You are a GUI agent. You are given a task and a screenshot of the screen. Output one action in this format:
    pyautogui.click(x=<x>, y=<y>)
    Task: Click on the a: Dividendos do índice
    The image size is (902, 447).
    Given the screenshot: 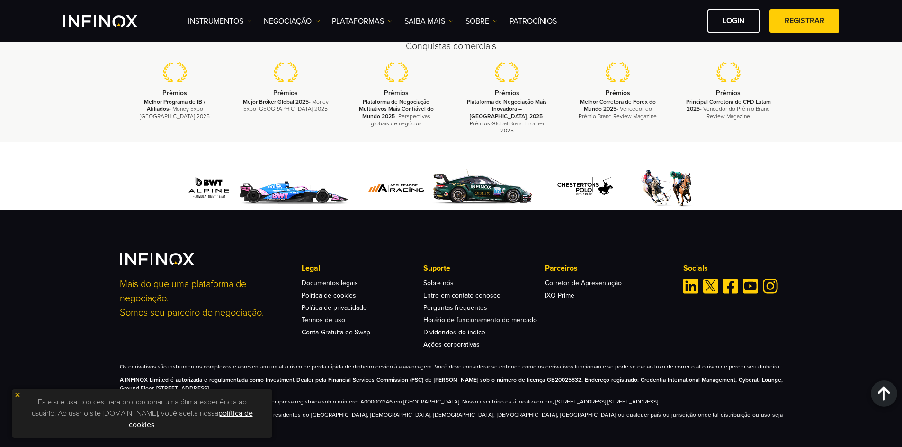 What is the action you would take?
    pyautogui.click(x=454, y=332)
    